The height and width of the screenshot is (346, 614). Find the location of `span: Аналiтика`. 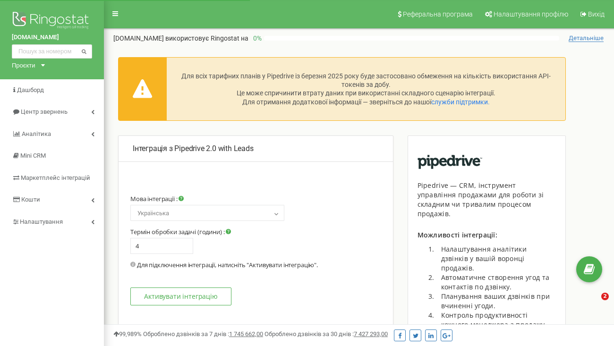

span: Аналiтика is located at coordinates (36, 134).